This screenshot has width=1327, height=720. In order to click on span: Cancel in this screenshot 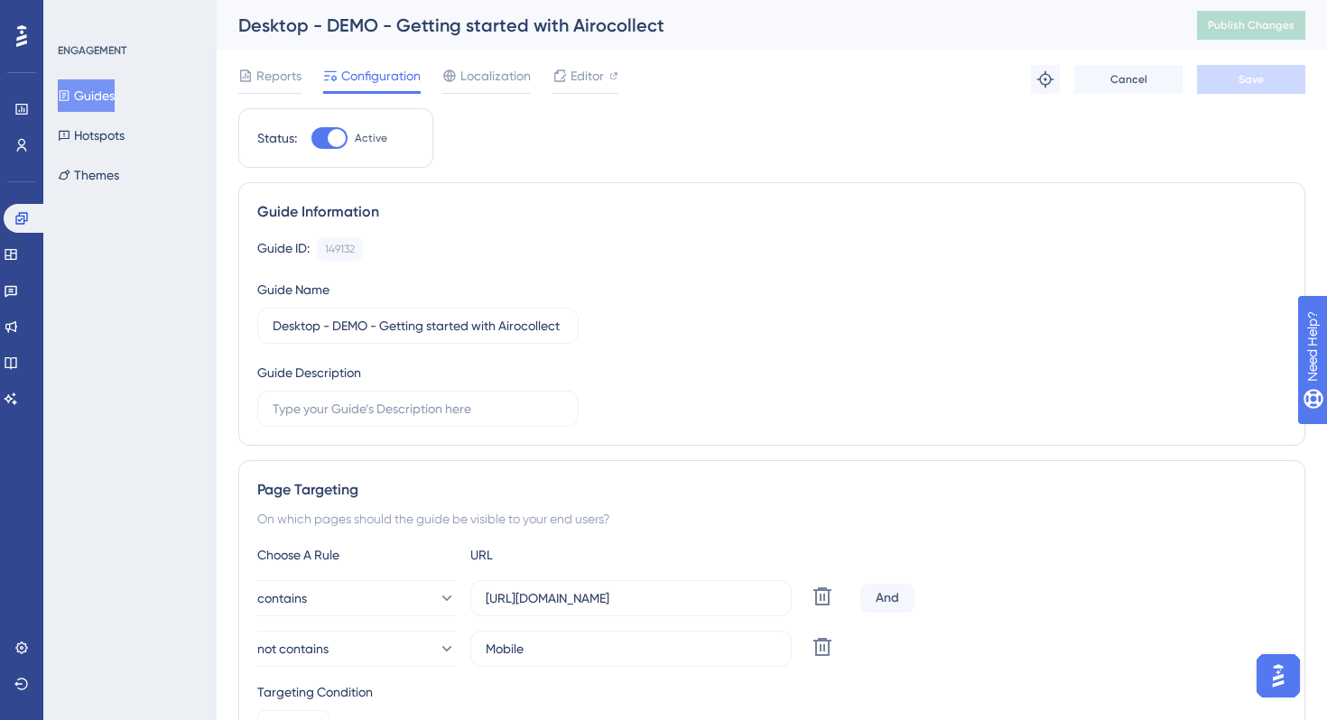, I will do `click(1129, 79)`.